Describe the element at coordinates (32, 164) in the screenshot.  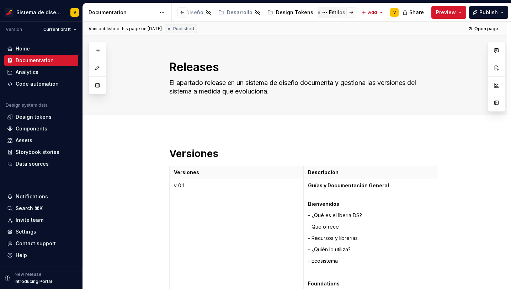
I see `div: Data sources` at that location.